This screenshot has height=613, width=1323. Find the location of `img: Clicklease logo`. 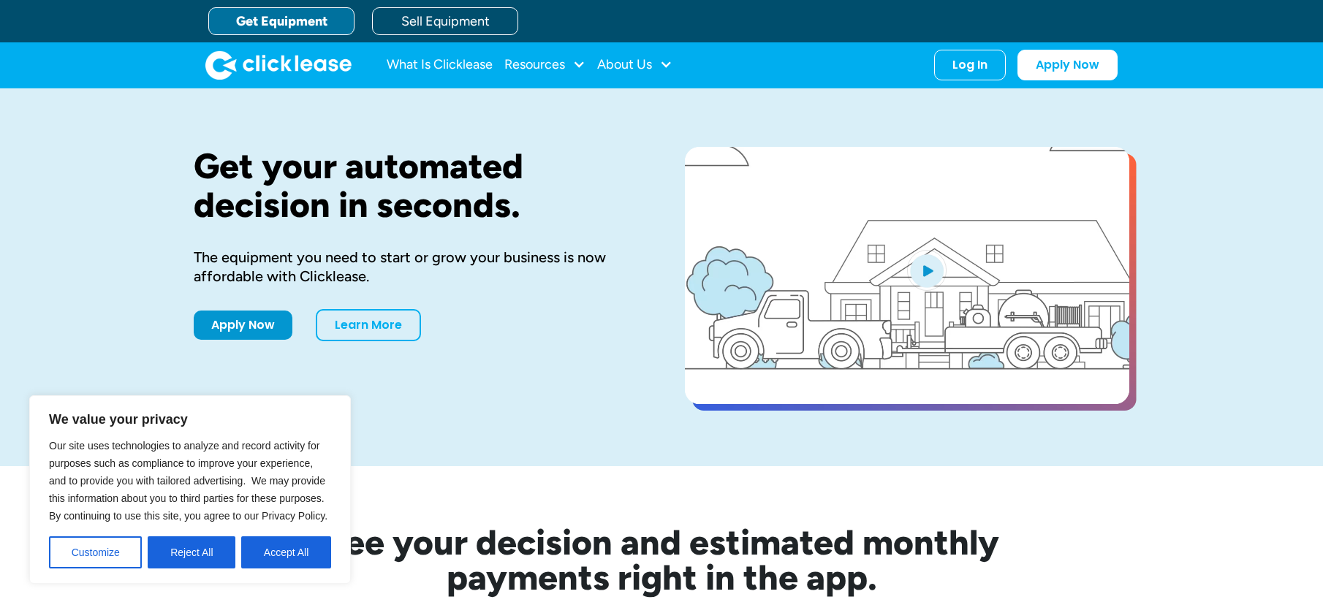

img: Clicklease logo is located at coordinates (278, 65).